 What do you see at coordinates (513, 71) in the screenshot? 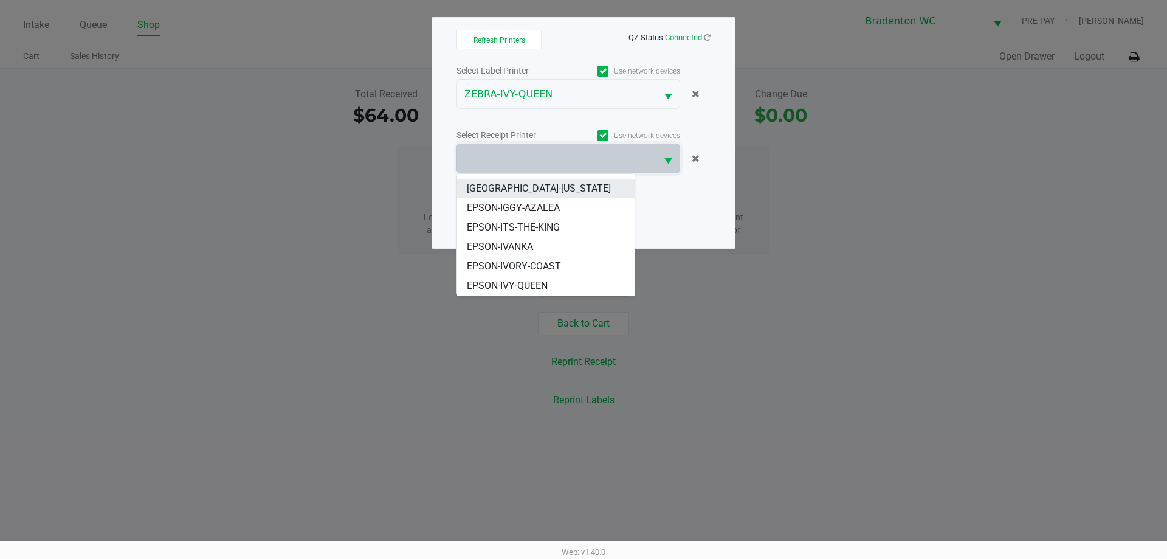
I see `div: Select Label Printer` at bounding box center [513, 71].